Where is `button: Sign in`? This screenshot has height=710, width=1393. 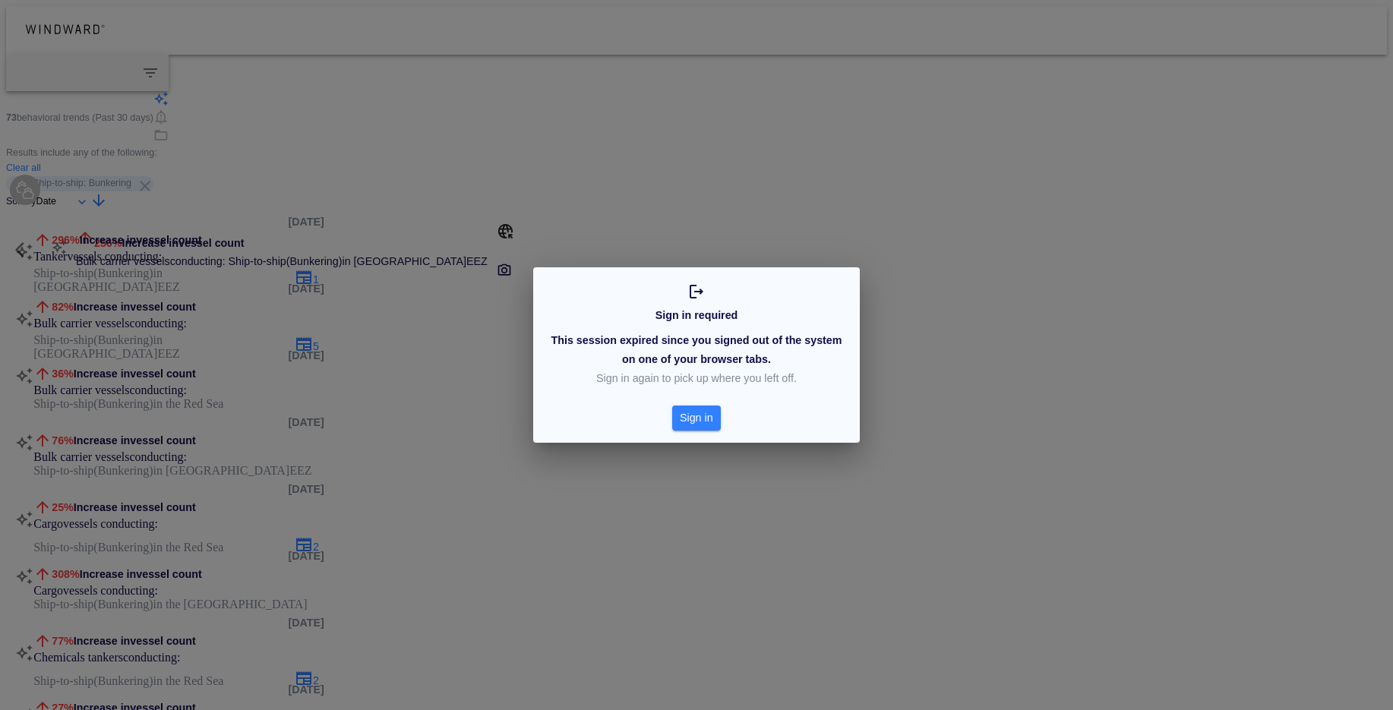
button: Sign in is located at coordinates (697, 418).